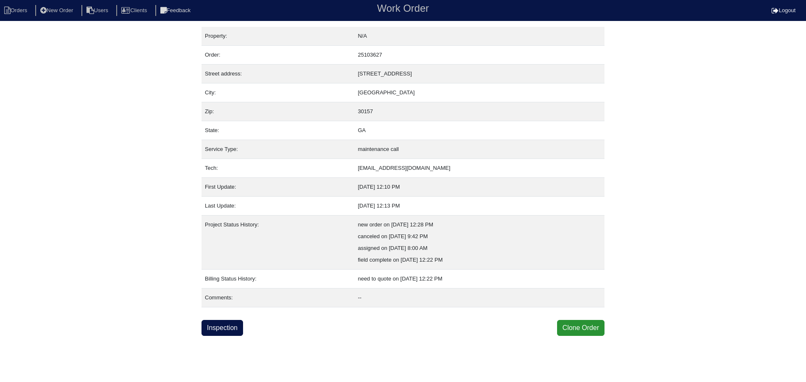 The height and width of the screenshot is (382, 806). Describe the element at coordinates (278, 168) in the screenshot. I see `td: Tech:` at that location.